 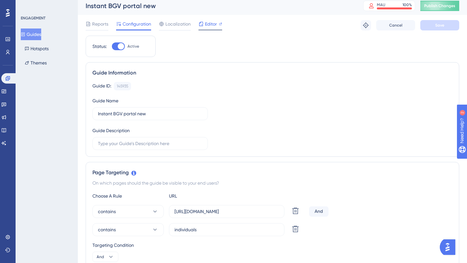 I want to click on img: launcher-image-alternative-text, so click(x=8, y=10).